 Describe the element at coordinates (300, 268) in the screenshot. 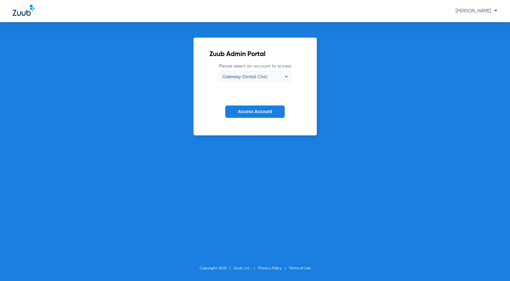

I see `a: Terms of Use` at that location.